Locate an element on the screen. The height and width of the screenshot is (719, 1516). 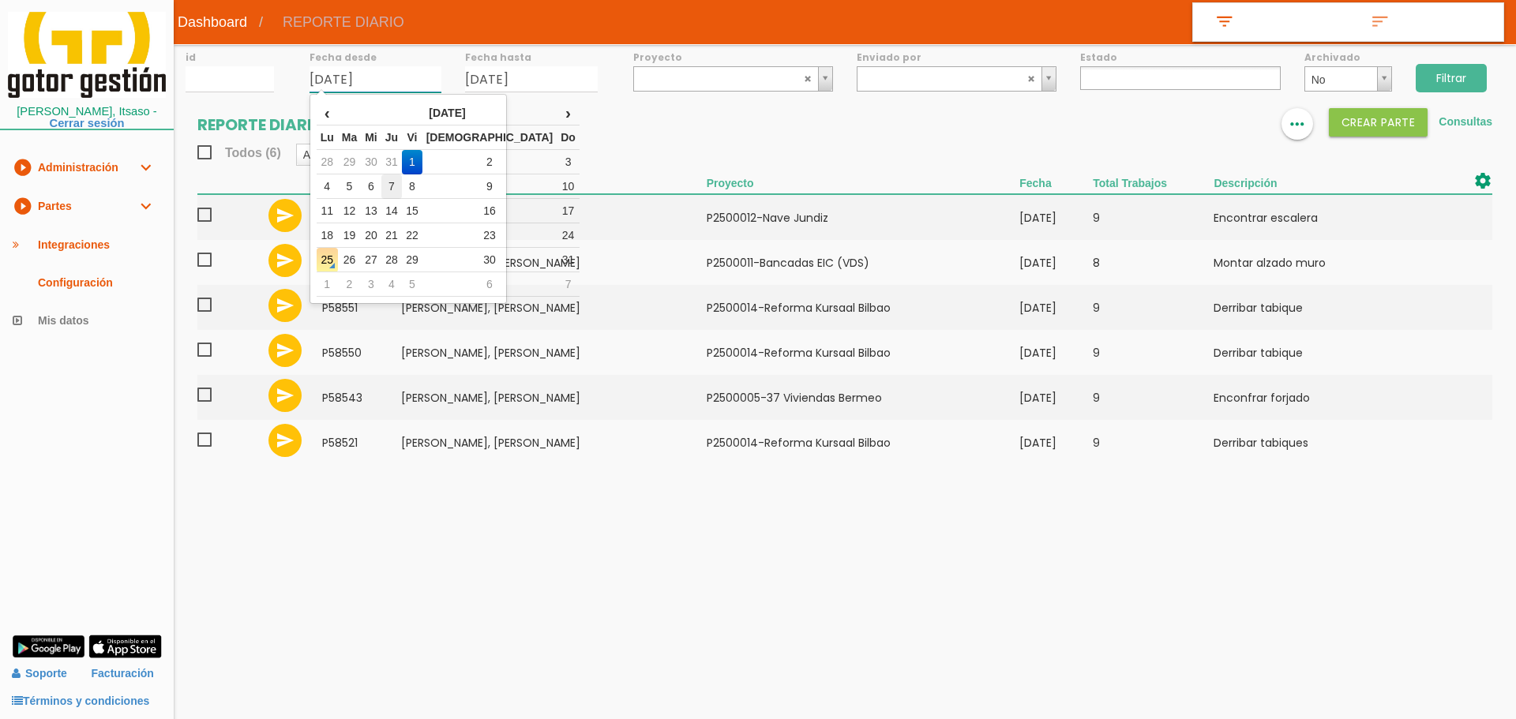
img: google-play.png is located at coordinates (48, 647).